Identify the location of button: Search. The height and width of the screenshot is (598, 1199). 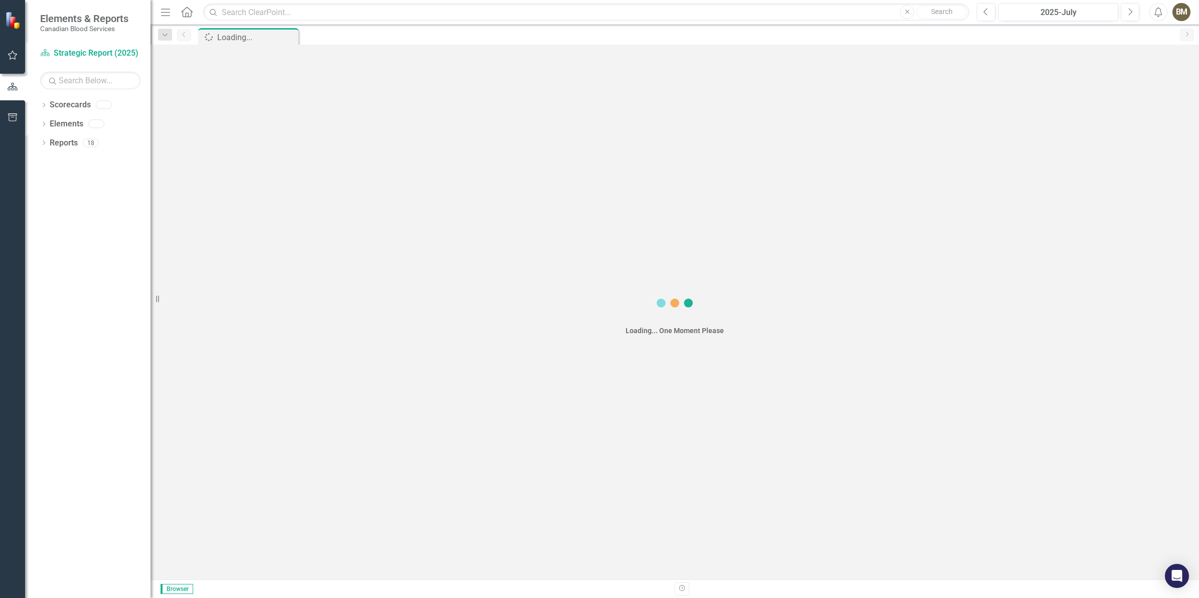
(941, 12).